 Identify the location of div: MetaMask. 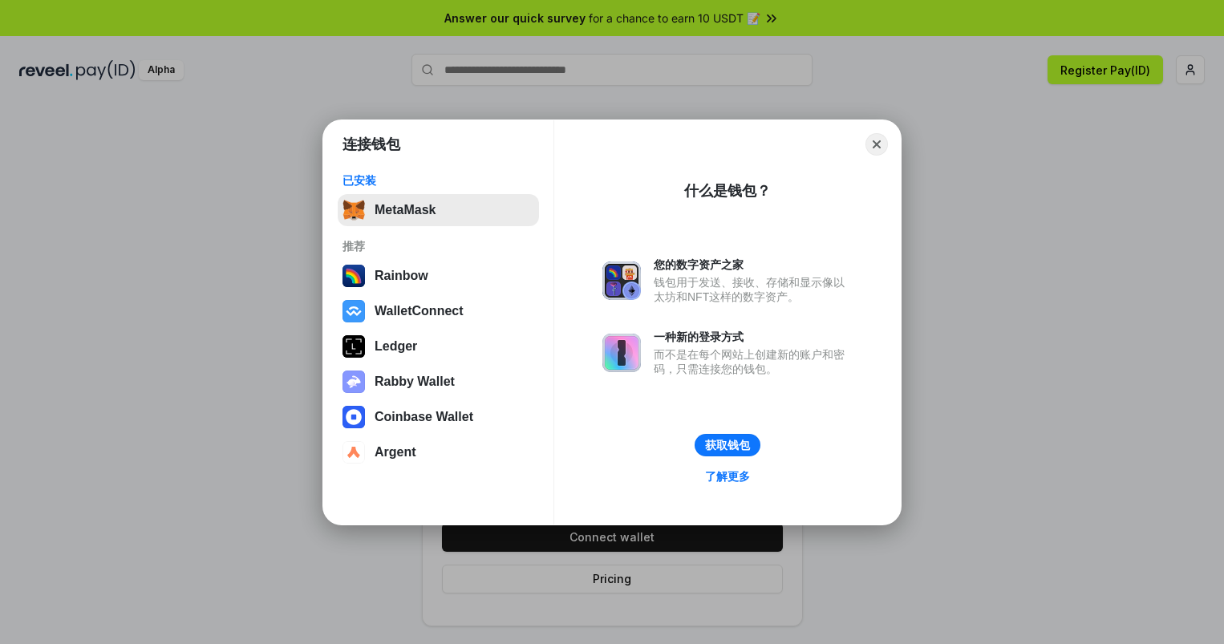
(405, 210).